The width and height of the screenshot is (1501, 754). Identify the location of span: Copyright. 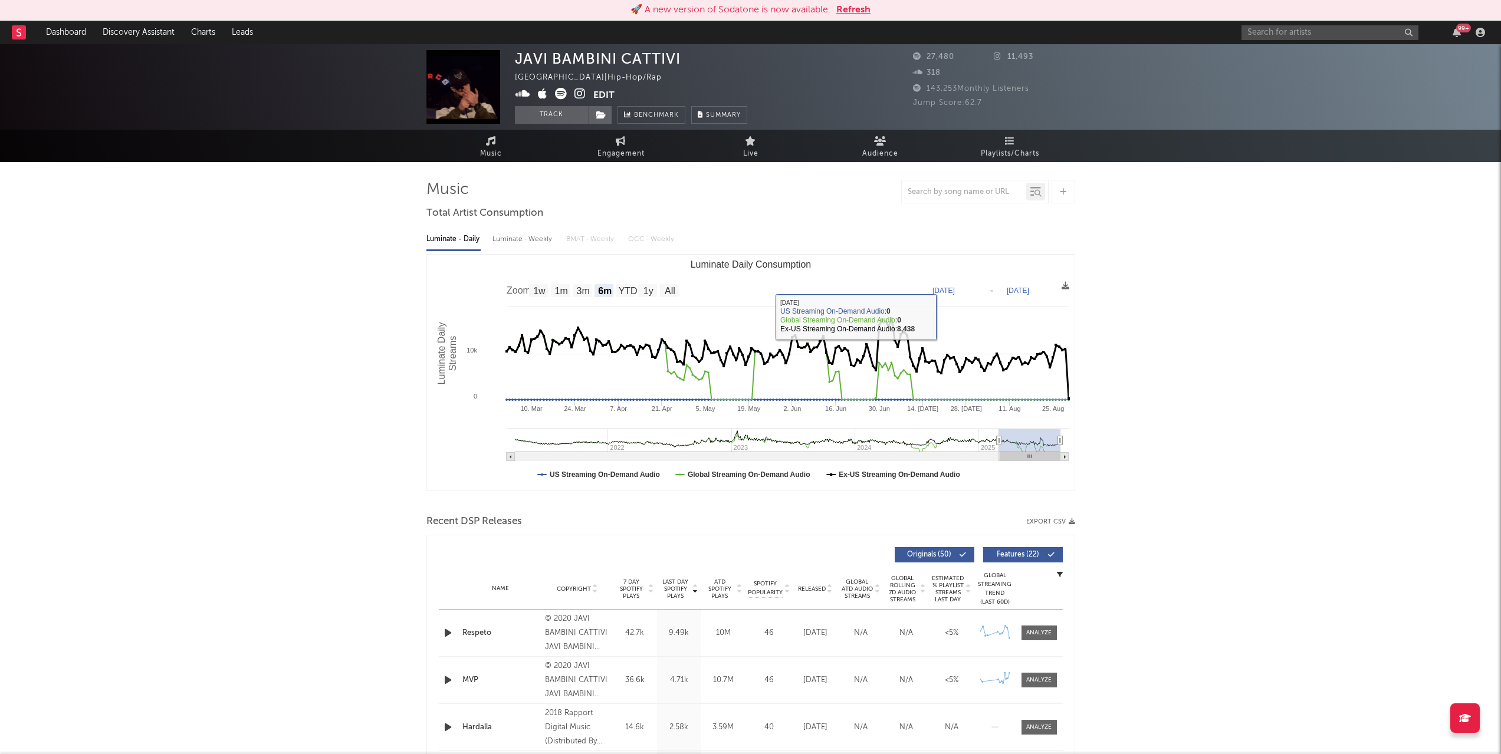
(574, 589).